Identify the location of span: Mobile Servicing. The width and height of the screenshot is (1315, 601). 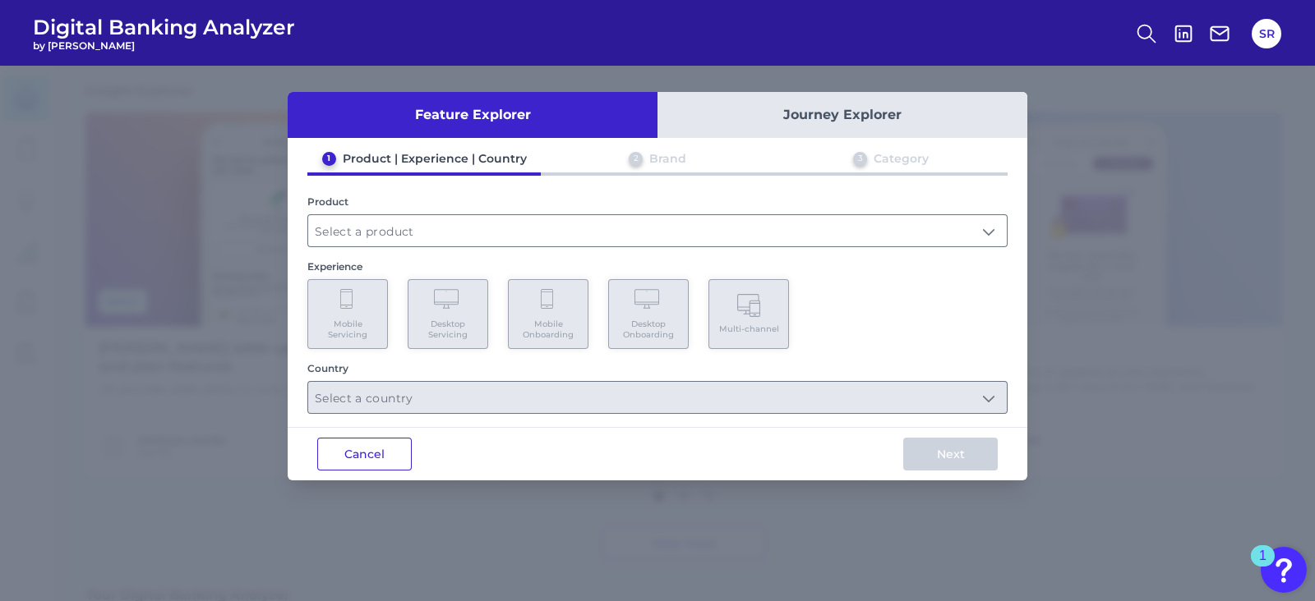
(348, 329).